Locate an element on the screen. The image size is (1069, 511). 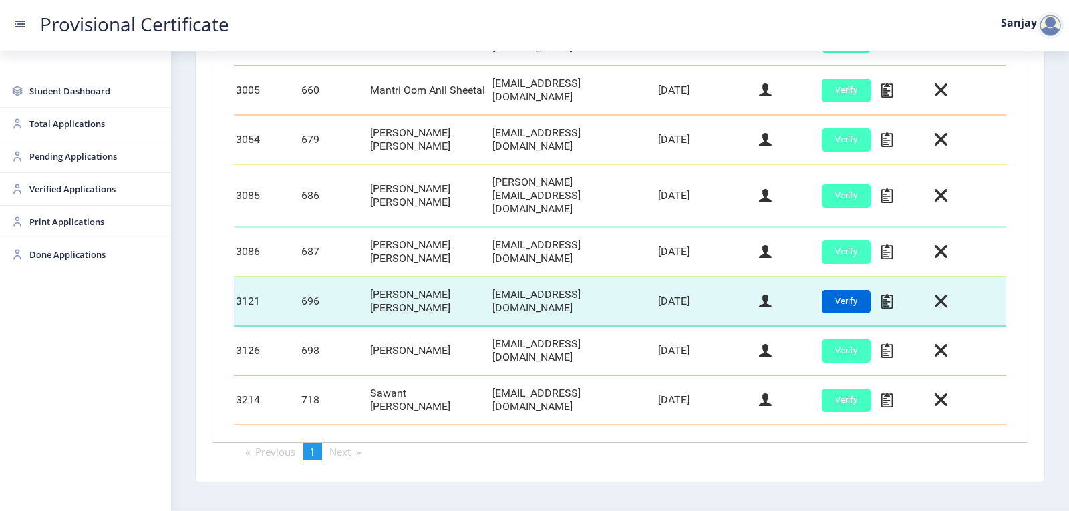
td: 698 is located at coordinates (334, 351).